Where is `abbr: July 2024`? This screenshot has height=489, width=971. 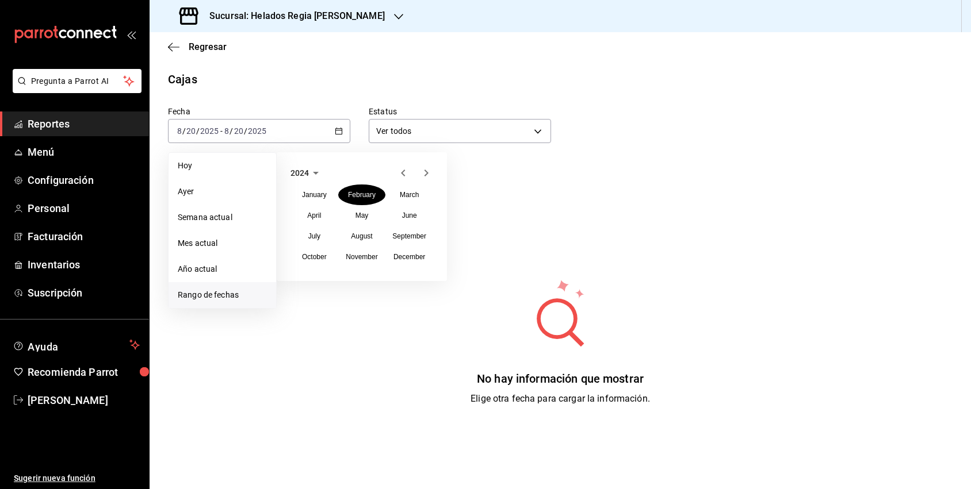 abbr: July 2024 is located at coordinates (314, 236).